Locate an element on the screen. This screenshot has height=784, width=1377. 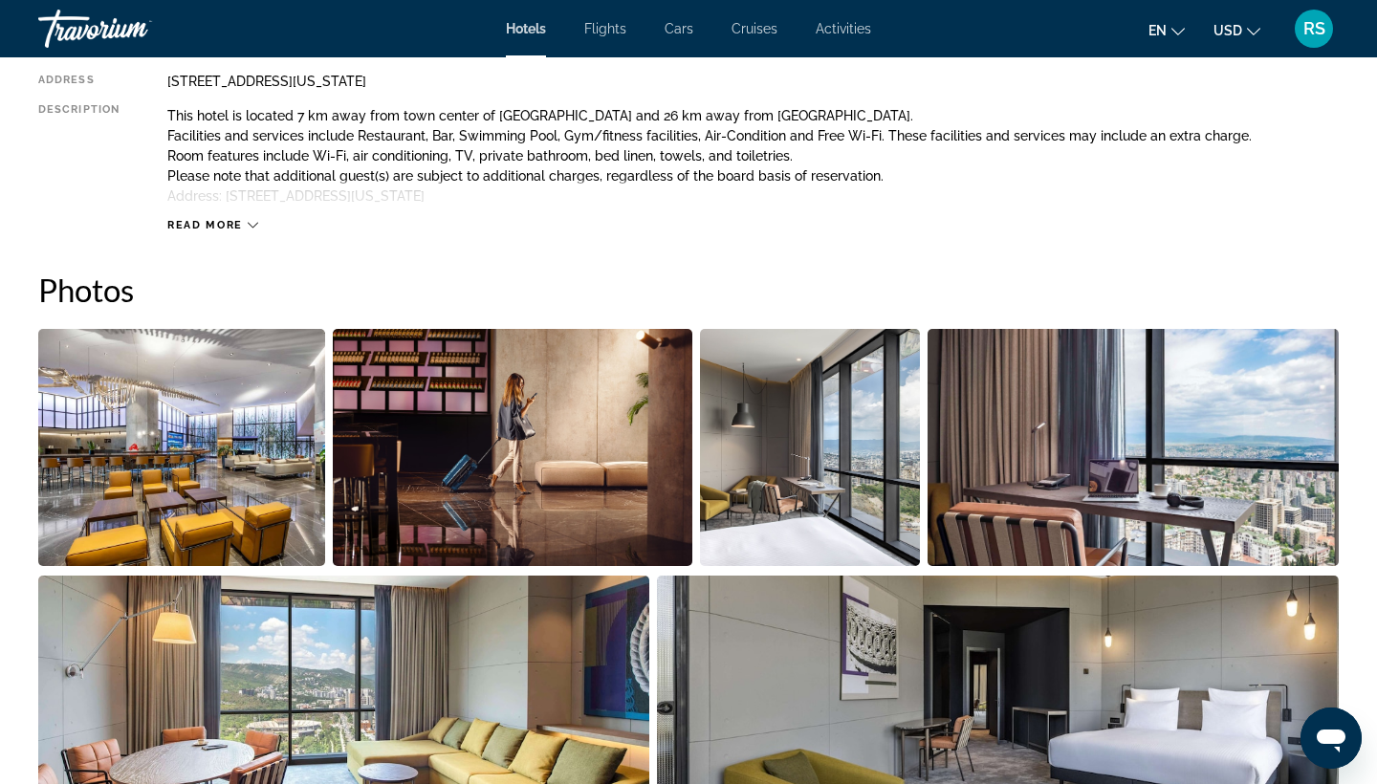
button: User Menu is located at coordinates (1314, 29).